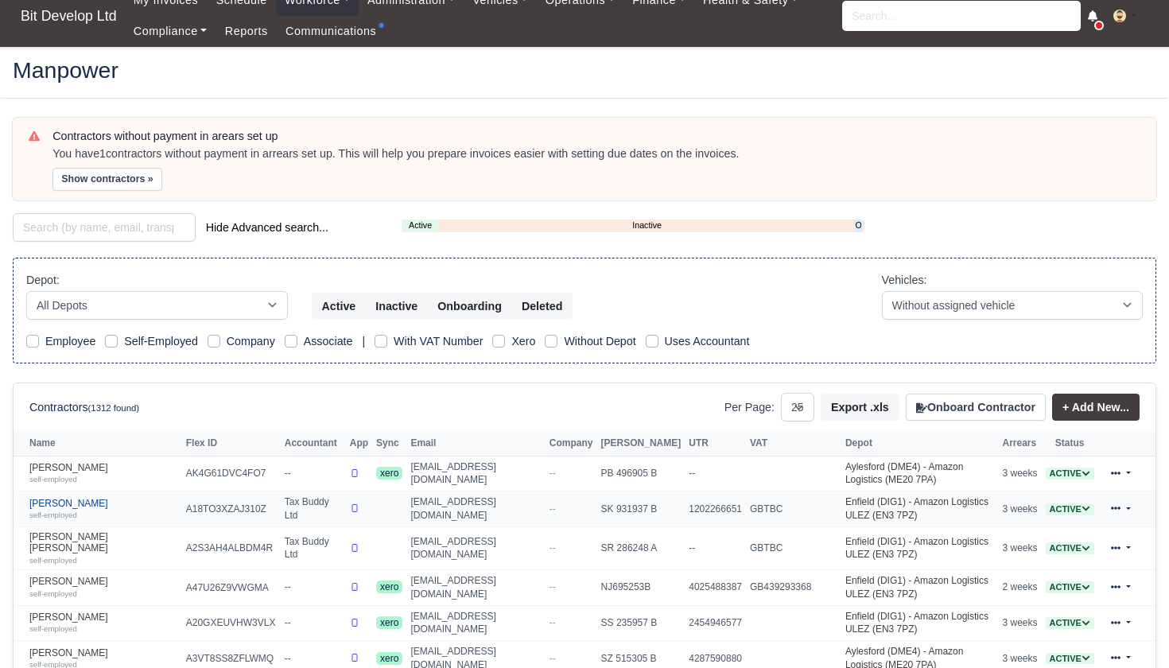 The height and width of the screenshot is (668, 1169). What do you see at coordinates (107, 179) in the screenshot?
I see `button: Show contractors »` at bounding box center [107, 179].